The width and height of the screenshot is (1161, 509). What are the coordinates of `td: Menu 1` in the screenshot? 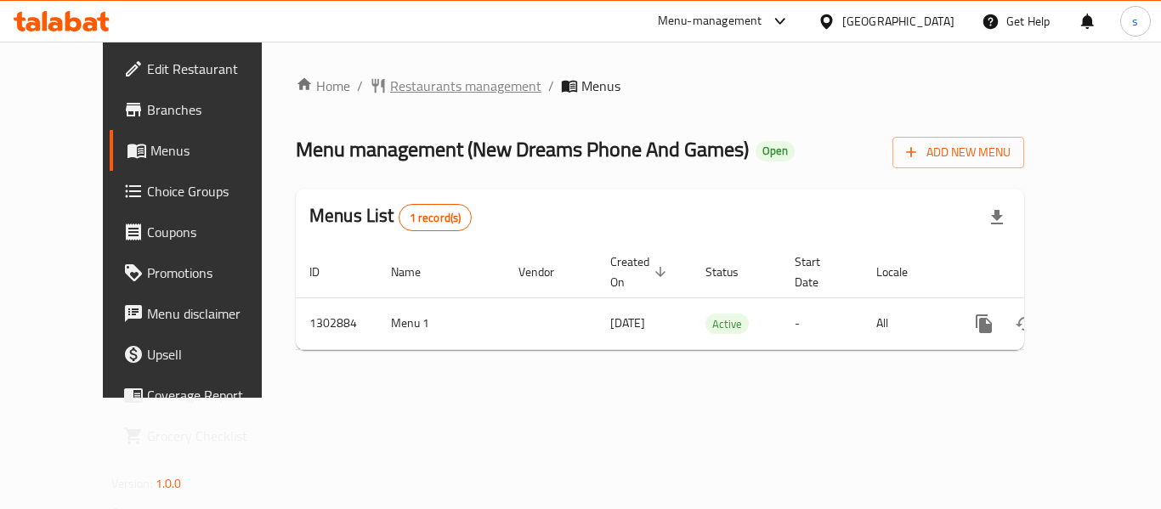 It's located at (441, 323).